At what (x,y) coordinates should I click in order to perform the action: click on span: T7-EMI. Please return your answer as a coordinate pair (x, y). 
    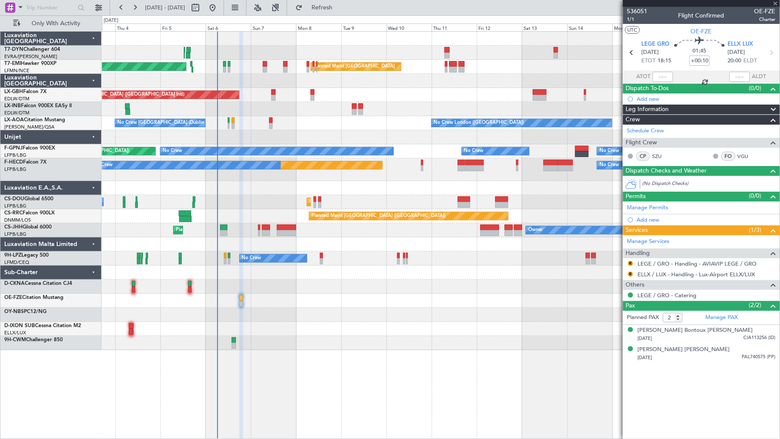
    Looking at the image, I should click on (12, 64).